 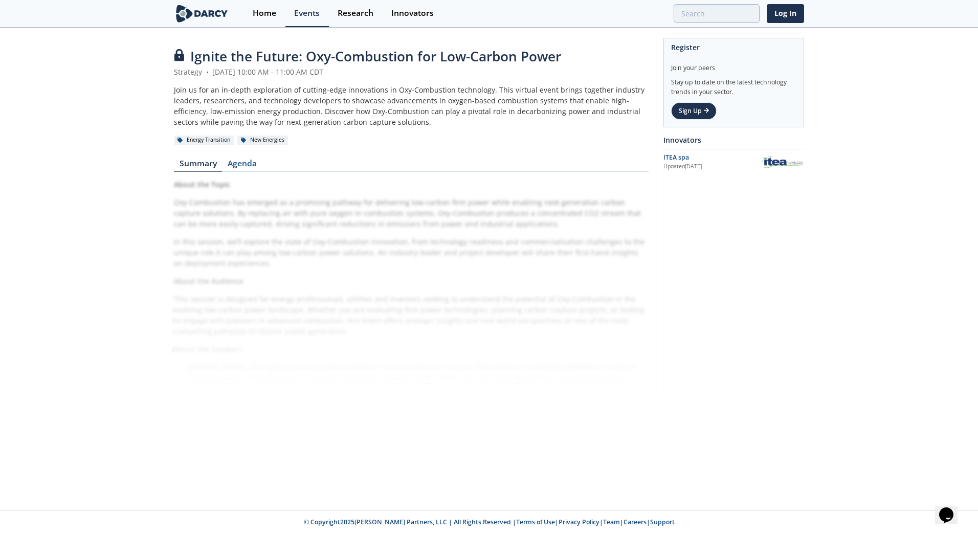 I want to click on a: Terms of Use, so click(x=536, y=522).